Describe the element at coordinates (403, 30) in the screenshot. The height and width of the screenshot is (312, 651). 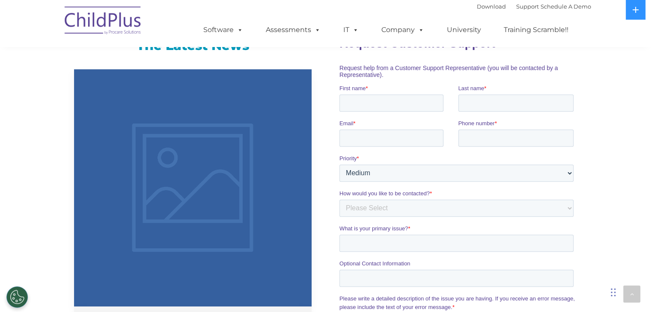
I see `a: Company` at that location.